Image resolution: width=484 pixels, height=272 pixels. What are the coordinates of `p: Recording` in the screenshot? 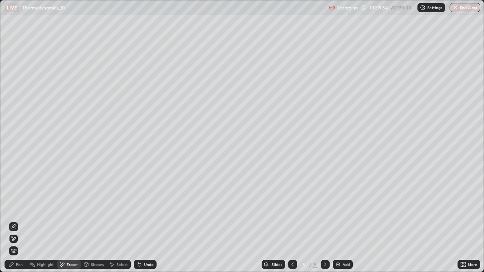 It's located at (347, 8).